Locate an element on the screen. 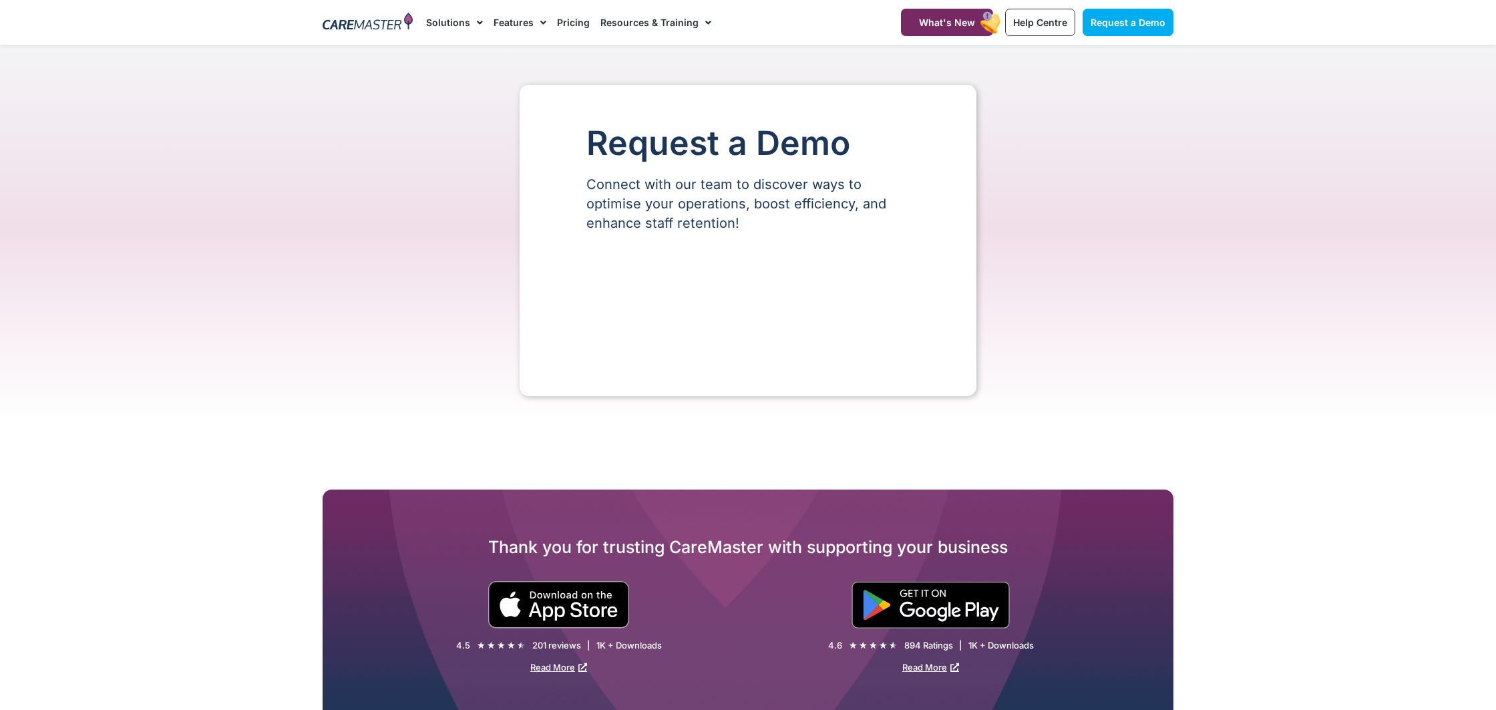  div: 201 reviews | 1K + Downloads is located at coordinates (597, 645).